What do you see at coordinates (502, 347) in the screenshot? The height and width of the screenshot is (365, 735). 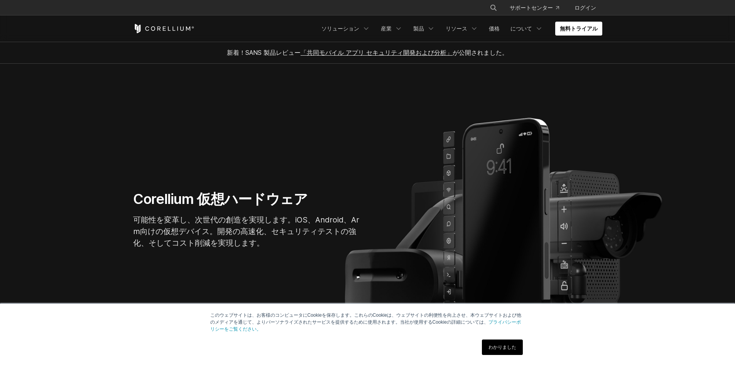 I see `a: わかりました` at bounding box center [502, 347].